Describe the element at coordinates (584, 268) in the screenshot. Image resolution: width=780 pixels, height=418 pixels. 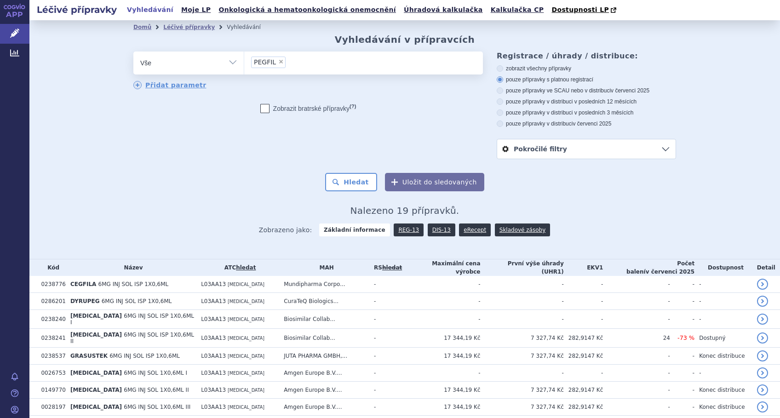
I see `th: EKV1` at that location.